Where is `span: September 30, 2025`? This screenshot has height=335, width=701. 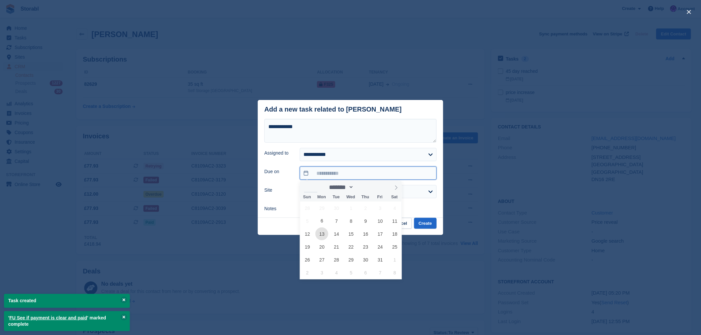
span: September 30, 2025 is located at coordinates (336, 208).